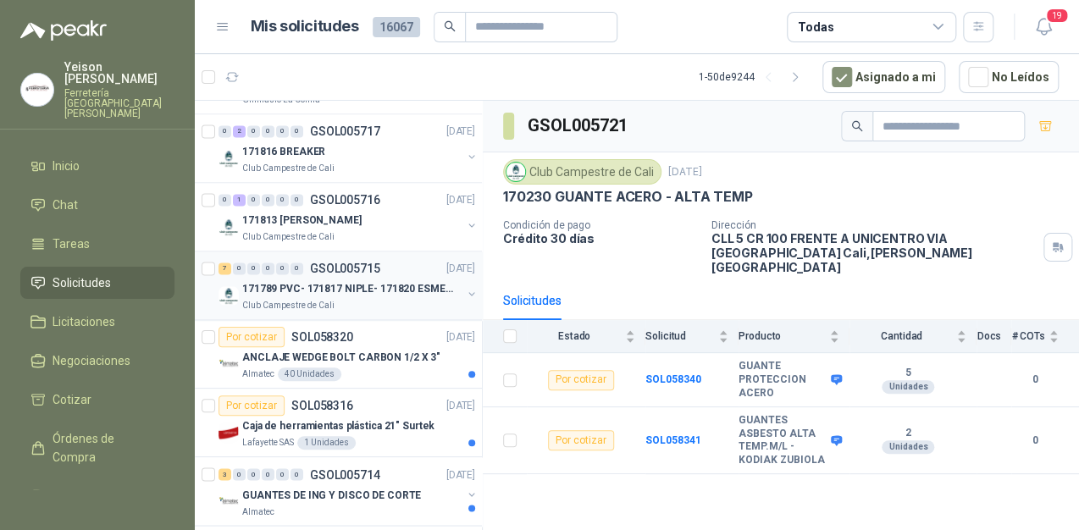  I want to click on th: # COTs, so click(1045, 336).